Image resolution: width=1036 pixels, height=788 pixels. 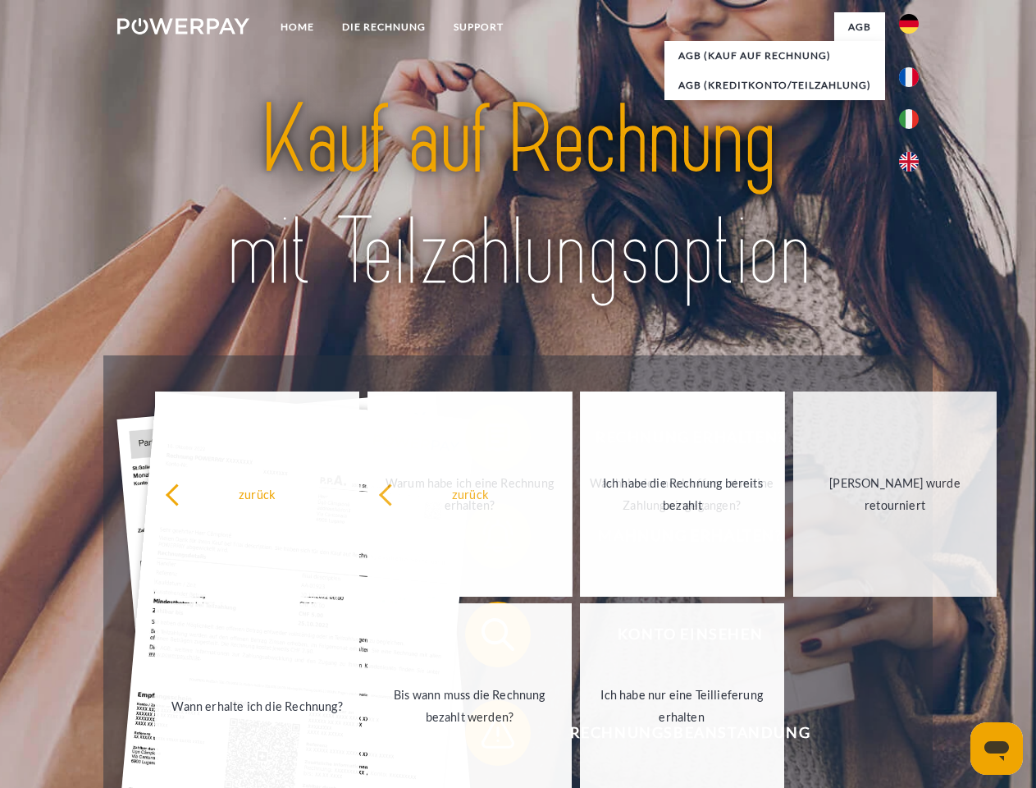 I want to click on img: de, so click(x=909, y=24).